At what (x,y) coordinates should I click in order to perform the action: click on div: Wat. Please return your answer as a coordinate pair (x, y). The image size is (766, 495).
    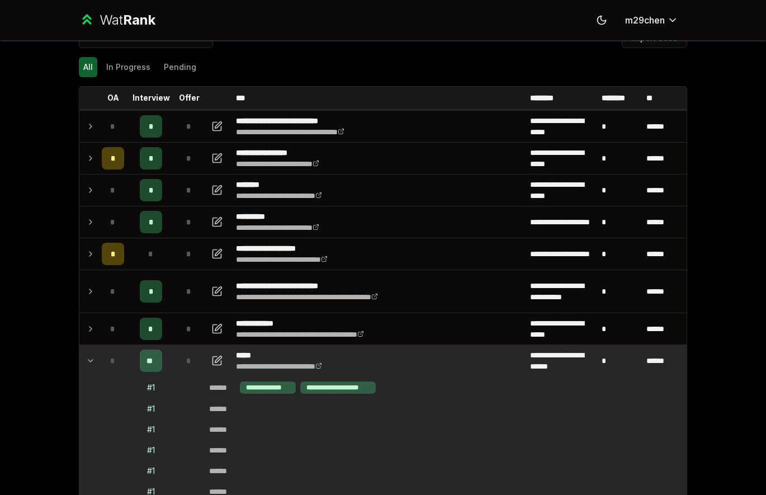
    Looking at the image, I should click on (127, 20).